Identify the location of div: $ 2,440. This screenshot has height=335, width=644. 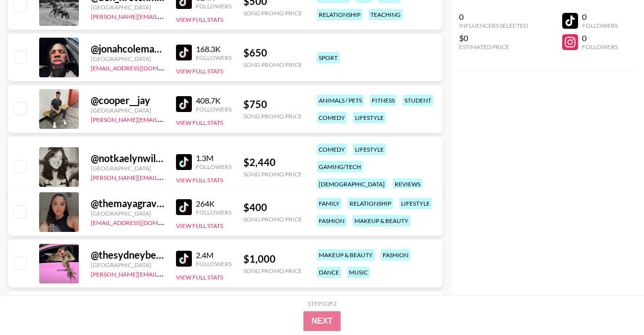
(273, 162).